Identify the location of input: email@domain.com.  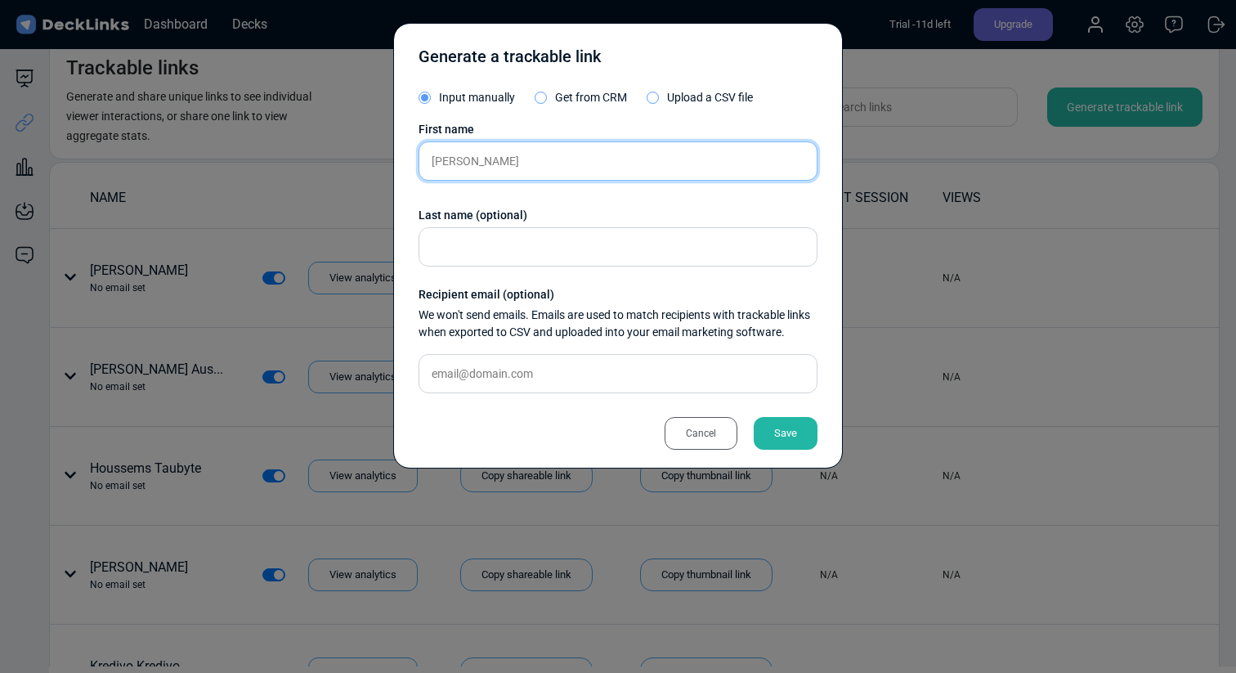
(618, 374).